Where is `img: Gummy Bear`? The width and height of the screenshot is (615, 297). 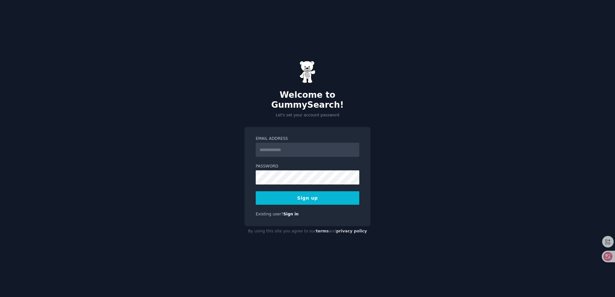
img: Gummy Bear is located at coordinates (308, 72).